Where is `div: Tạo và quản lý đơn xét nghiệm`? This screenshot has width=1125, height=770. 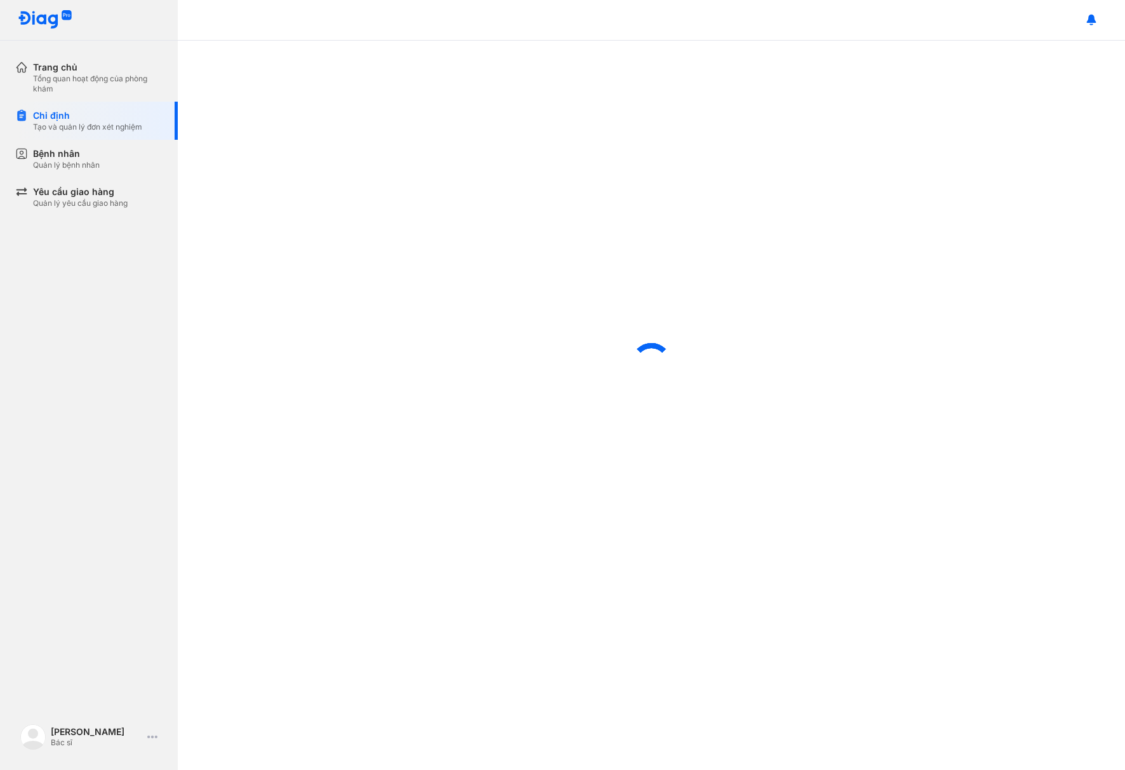
div: Tạo và quản lý đơn xét nghiệm is located at coordinates (88, 127).